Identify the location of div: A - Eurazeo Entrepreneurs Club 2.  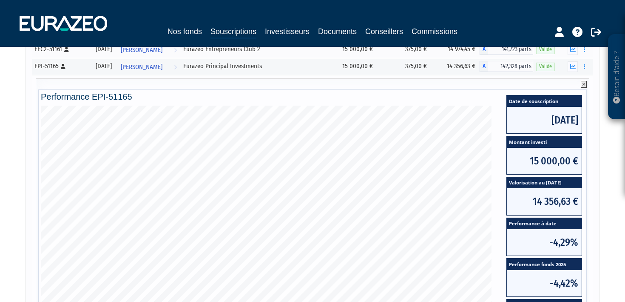
(507, 49).